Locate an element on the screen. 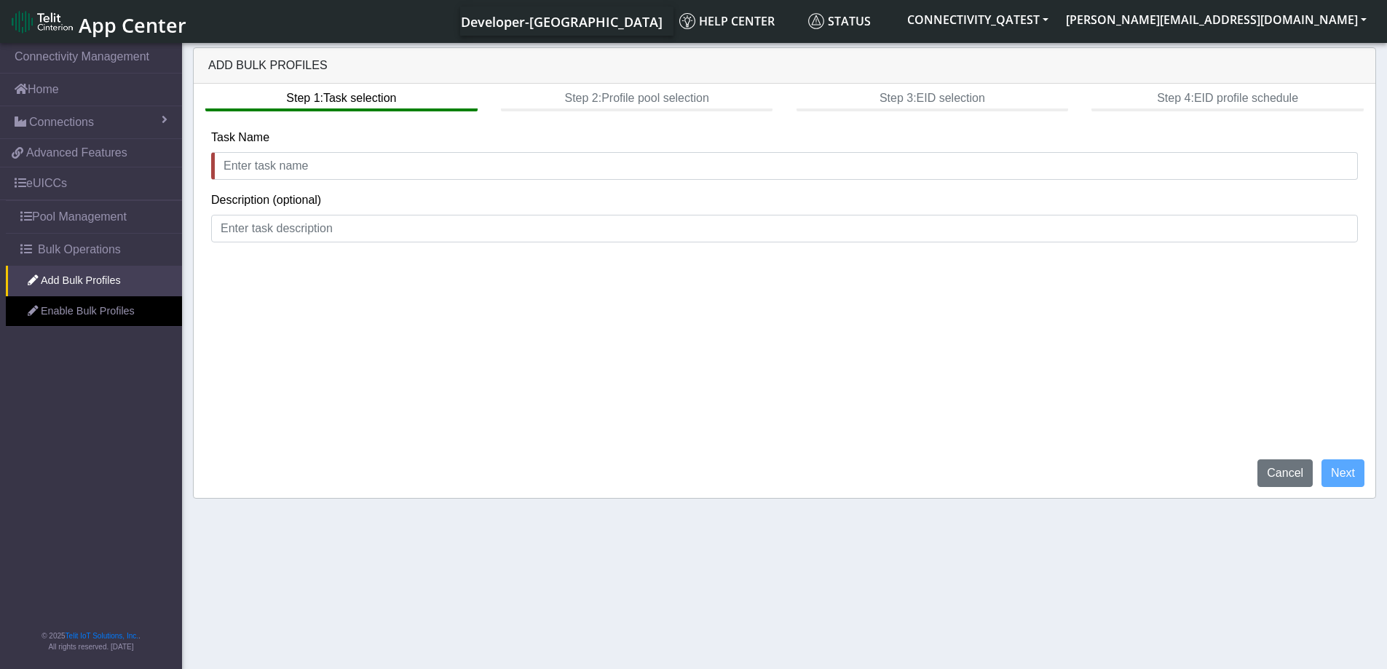 This screenshot has height=669, width=1387. btn: Step 1: Task selection is located at coordinates (341, 98).